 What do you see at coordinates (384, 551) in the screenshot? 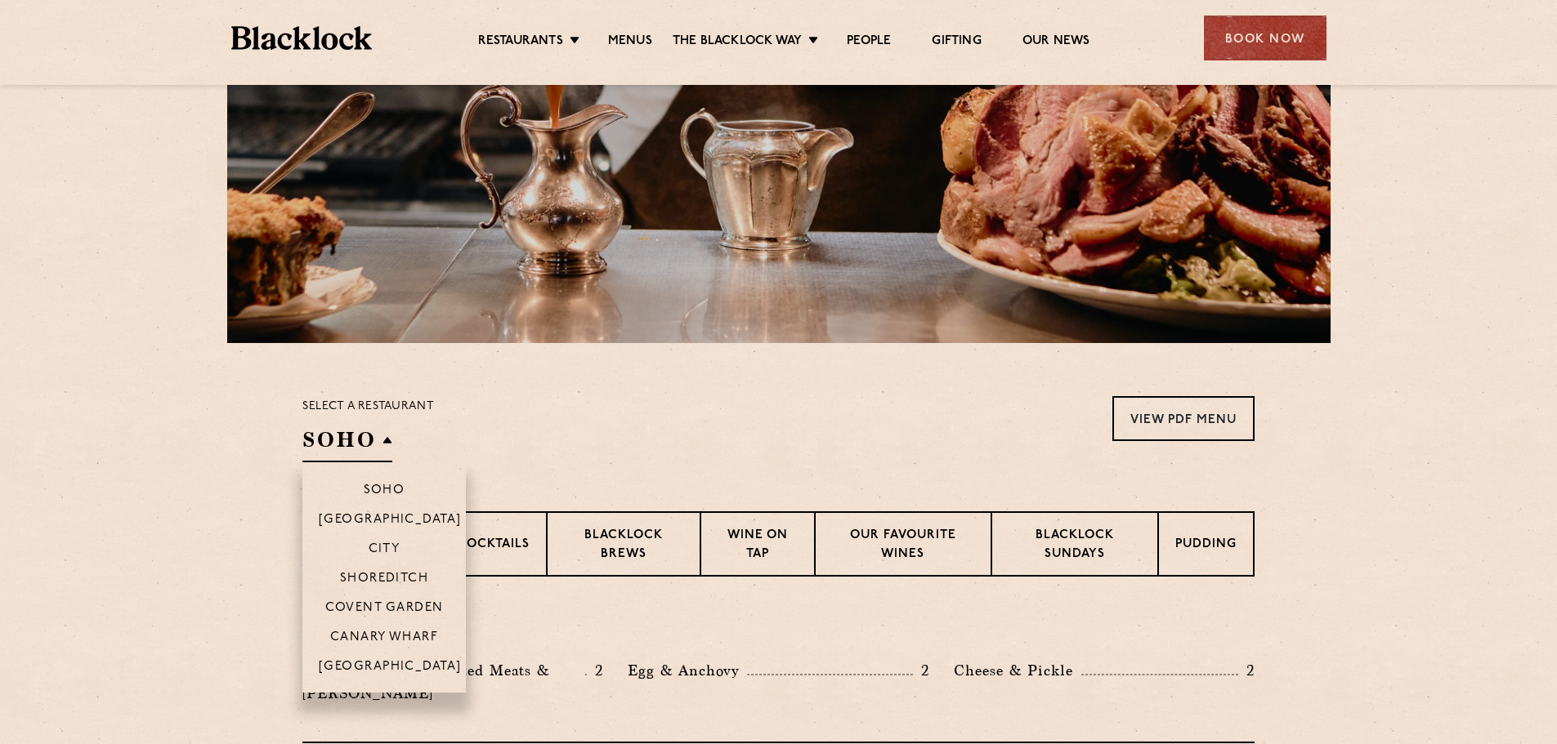
I see `p: City` at bounding box center [384, 551].